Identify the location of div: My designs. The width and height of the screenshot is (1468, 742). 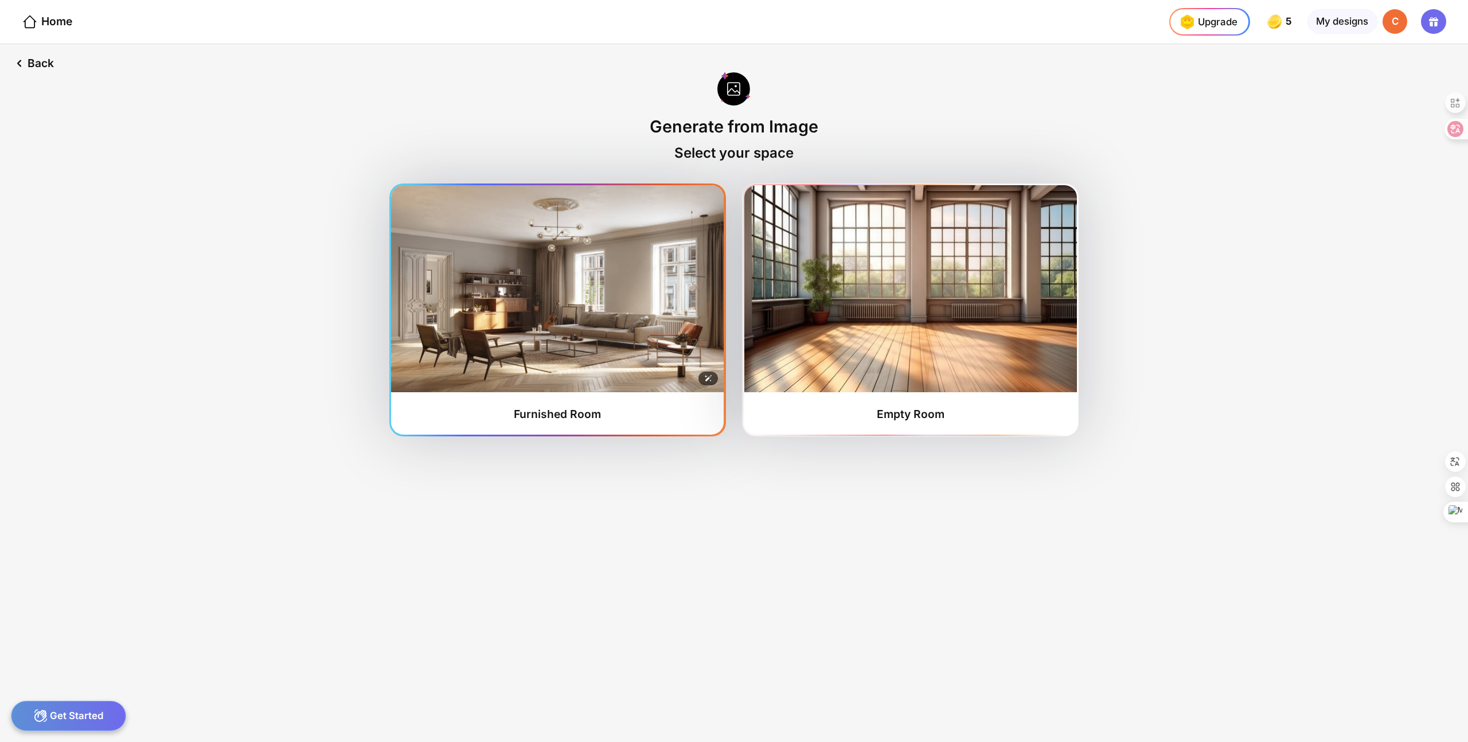
(1342, 21).